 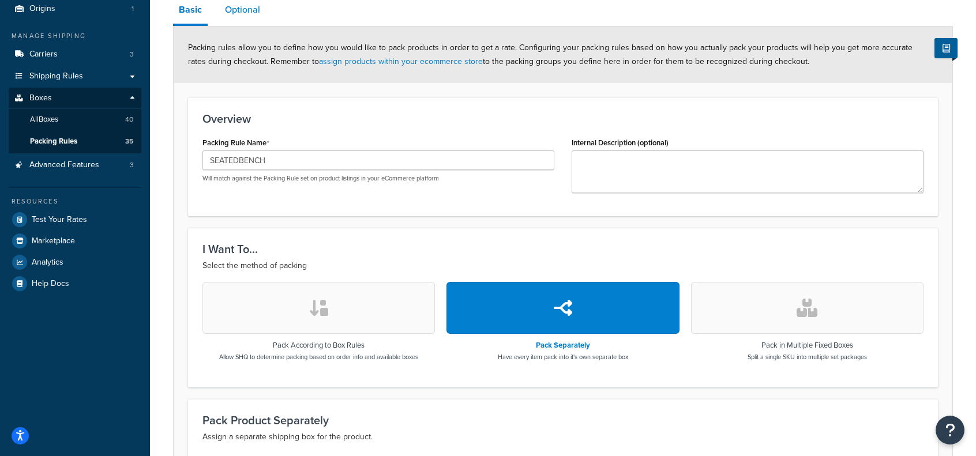 I want to click on div: Manage Shipping, so click(x=75, y=36).